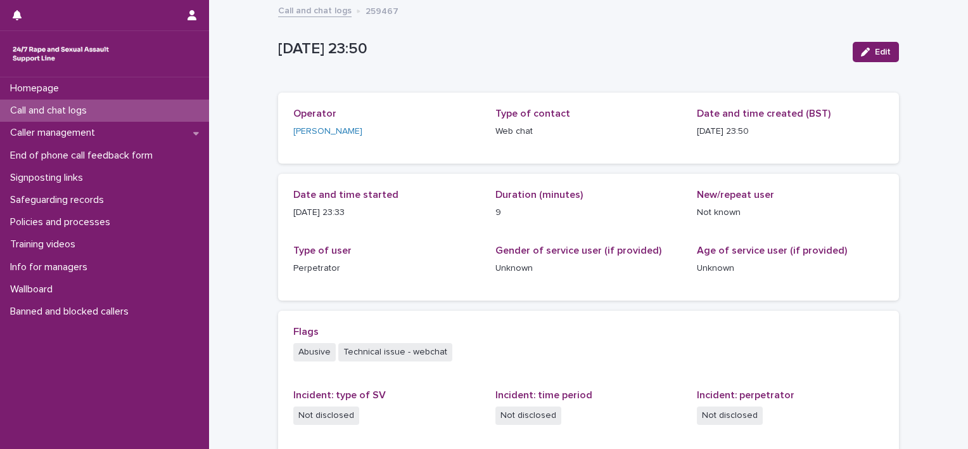  What do you see at coordinates (61, 54) in the screenshot?
I see `img: rhQMoQhaT3yELyF149Cw` at bounding box center [61, 54].